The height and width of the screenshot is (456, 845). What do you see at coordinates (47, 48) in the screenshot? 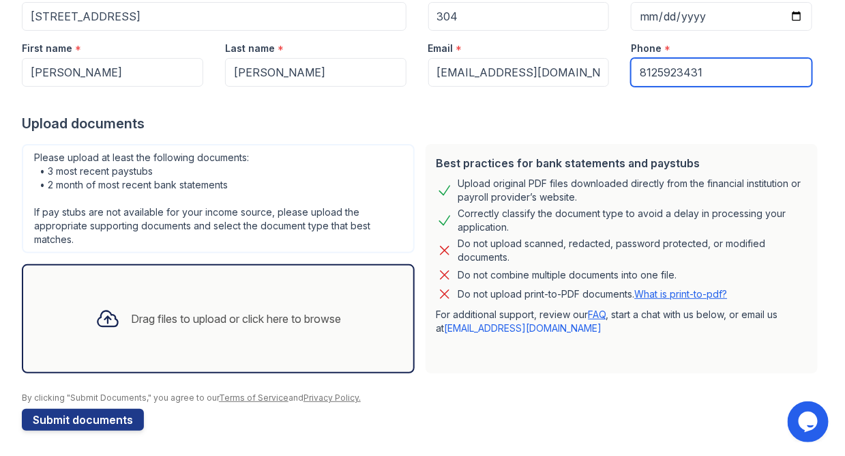
I see `label: First name` at bounding box center [47, 48].